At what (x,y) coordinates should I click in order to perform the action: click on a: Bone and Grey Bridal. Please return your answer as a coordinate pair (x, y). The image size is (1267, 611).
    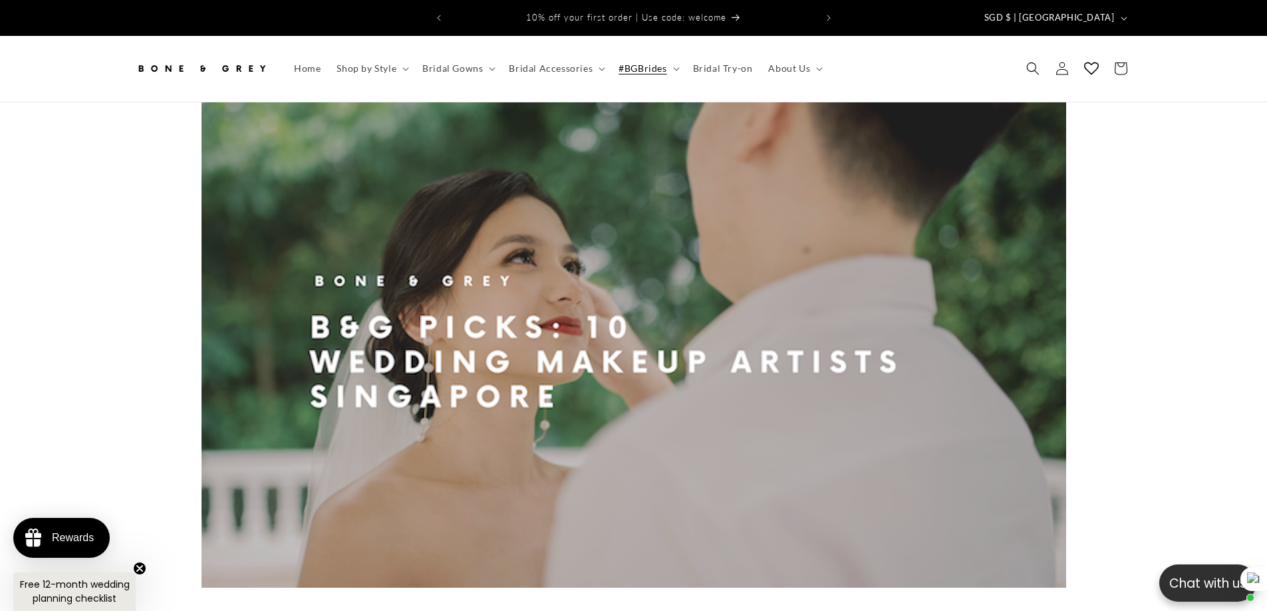
    Looking at the image, I should click on (201, 69).